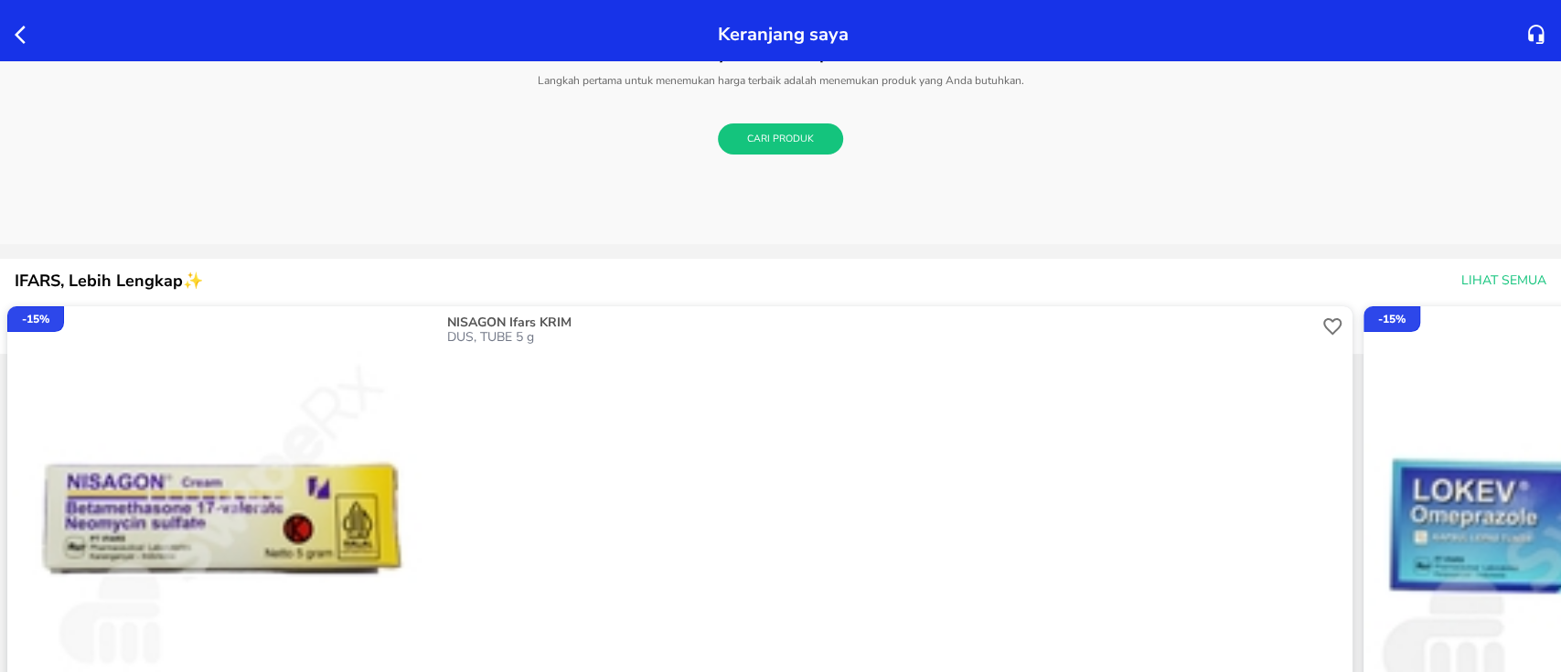  What do you see at coordinates (1502, 281) in the screenshot?
I see `button: Lihat Semua` at bounding box center [1502, 281].